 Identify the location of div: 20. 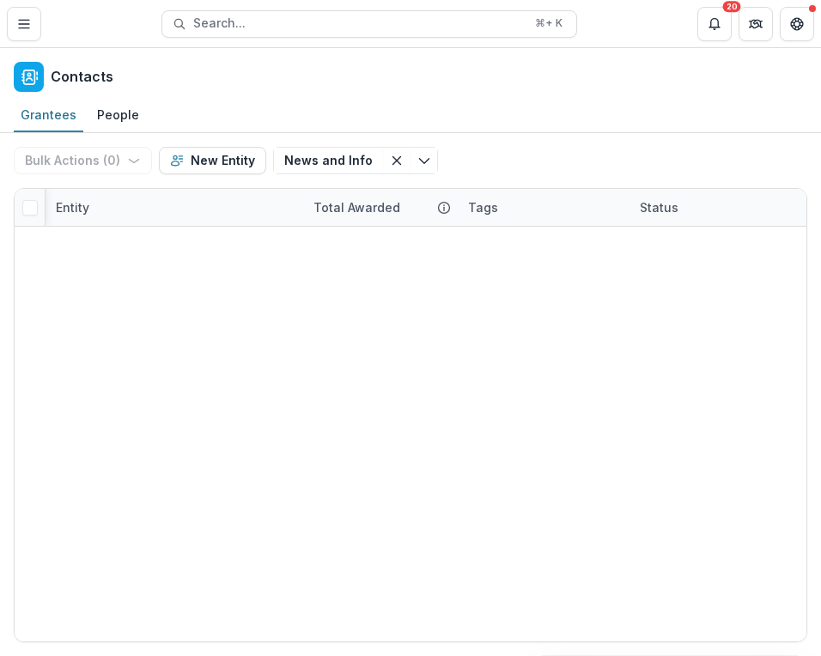
(731, 7).